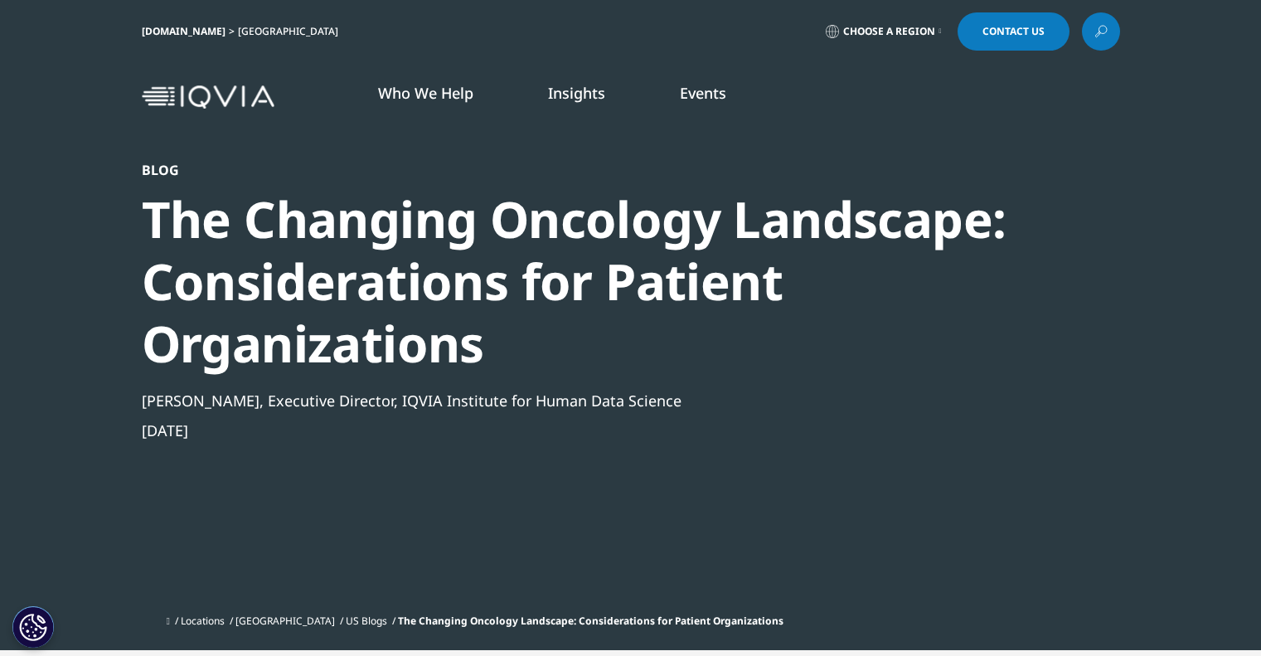 This screenshot has height=656, width=1261. Describe the element at coordinates (889, 32) in the screenshot. I see `span: Choose a Region` at that location.